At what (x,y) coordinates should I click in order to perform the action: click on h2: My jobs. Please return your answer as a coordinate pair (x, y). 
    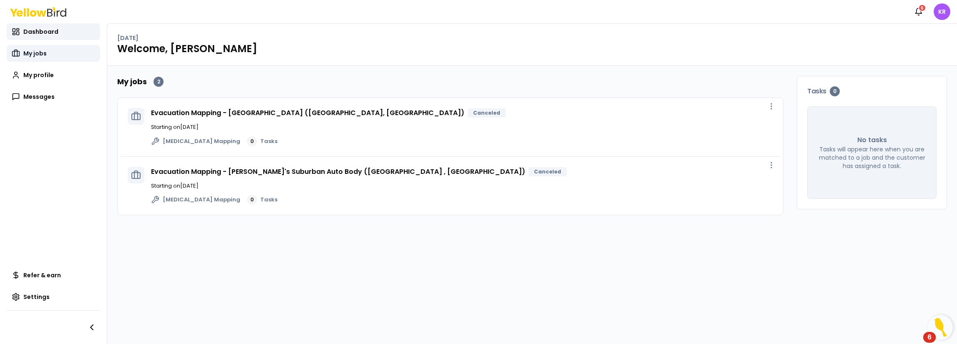
    Looking at the image, I should click on (132, 82).